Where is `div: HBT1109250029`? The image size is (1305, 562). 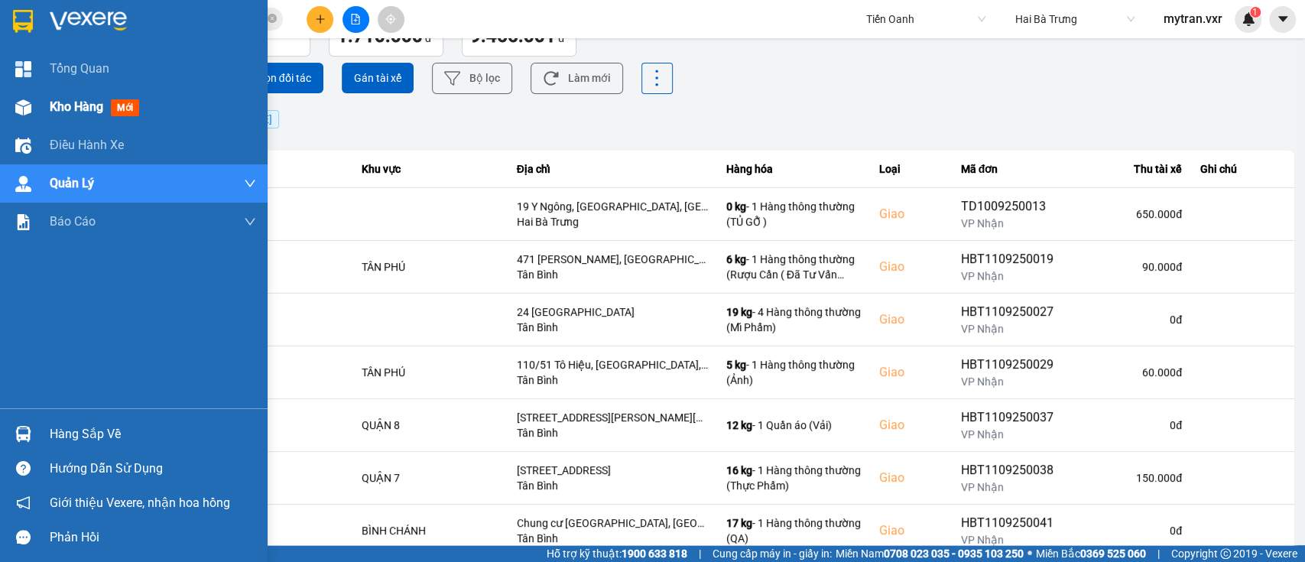 div: HBT1109250029 is located at coordinates (1009, 365).